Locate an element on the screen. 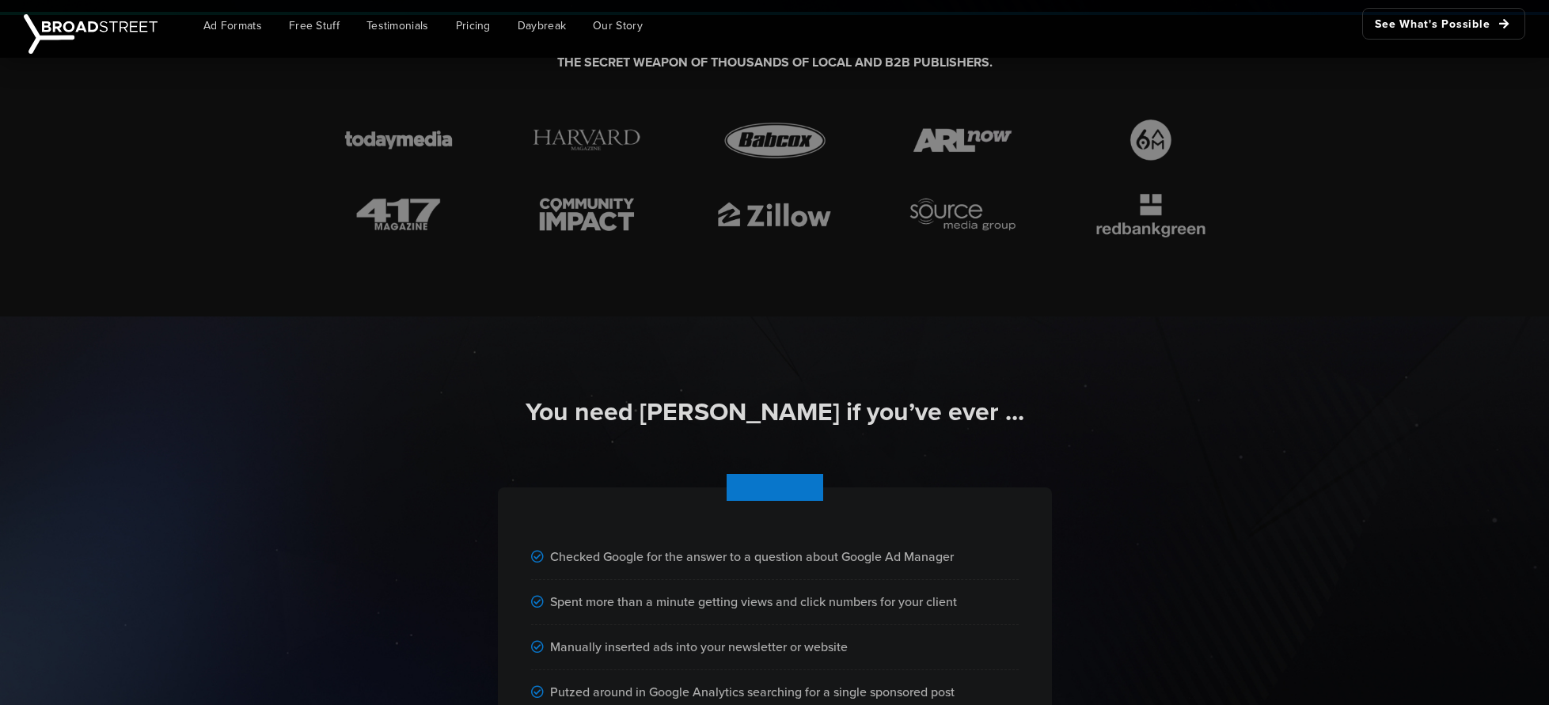  span: Testimonials is located at coordinates (397, 25).